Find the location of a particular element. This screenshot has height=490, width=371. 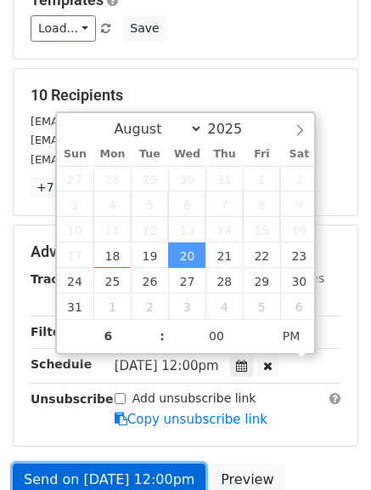

strong: Filters is located at coordinates (52, 332).